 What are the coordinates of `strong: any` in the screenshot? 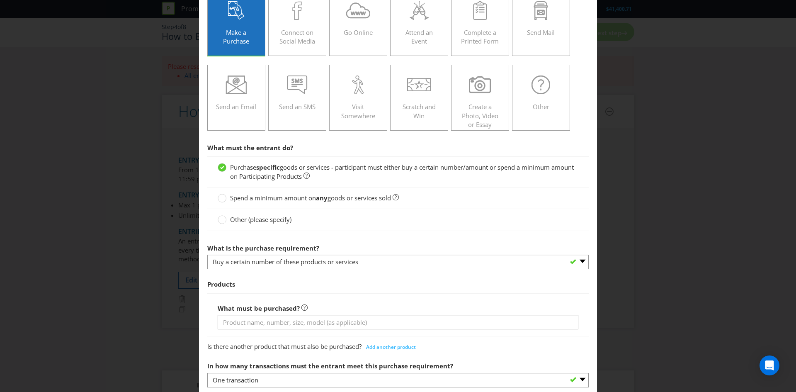 It's located at (322, 198).